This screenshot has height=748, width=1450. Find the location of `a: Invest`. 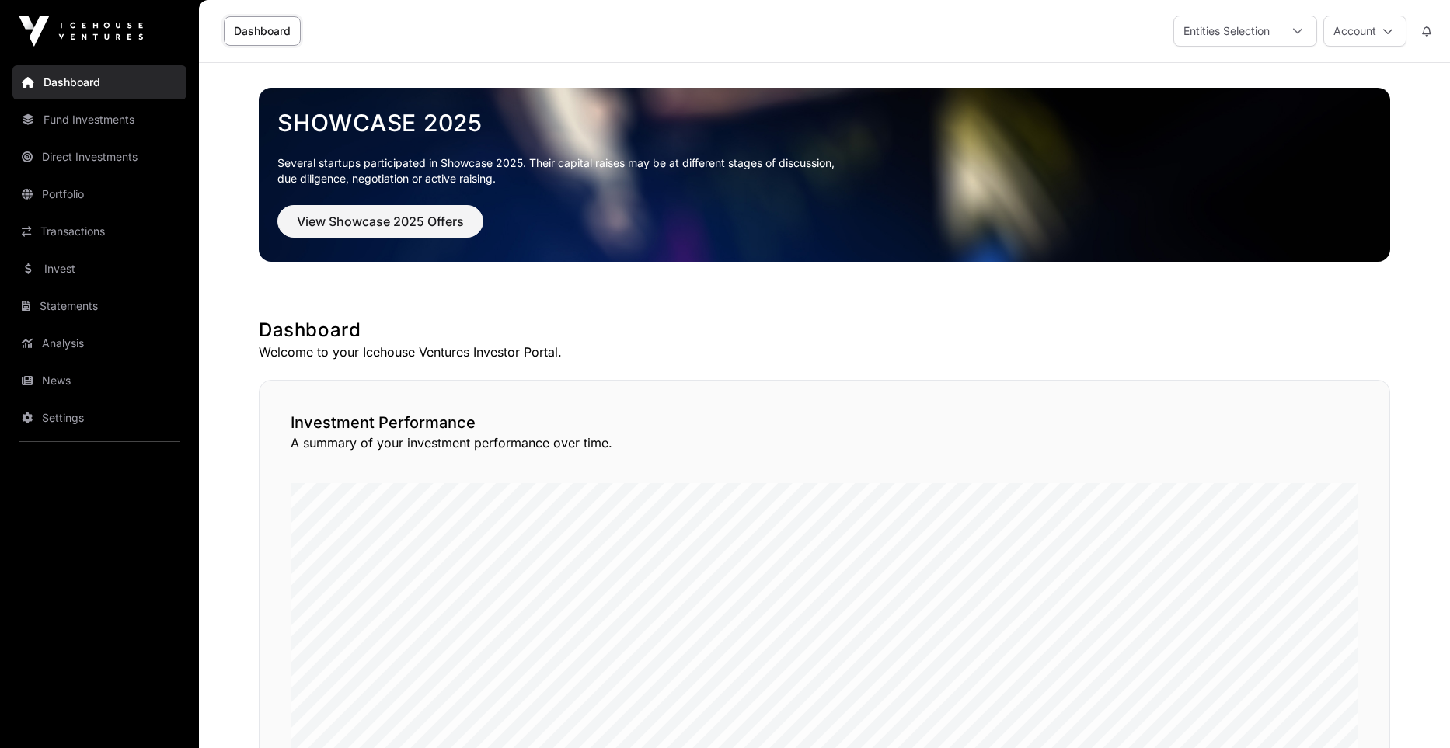

a: Invest is located at coordinates (99, 269).